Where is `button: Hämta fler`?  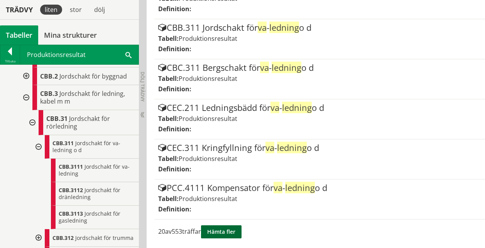
button: Hämta fler is located at coordinates (221, 232).